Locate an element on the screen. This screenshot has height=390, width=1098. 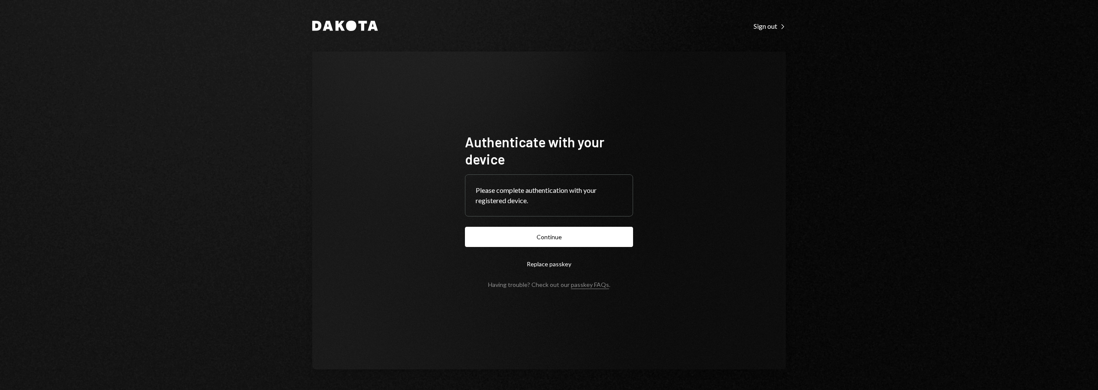
div: Sign out is located at coordinates (770, 26).